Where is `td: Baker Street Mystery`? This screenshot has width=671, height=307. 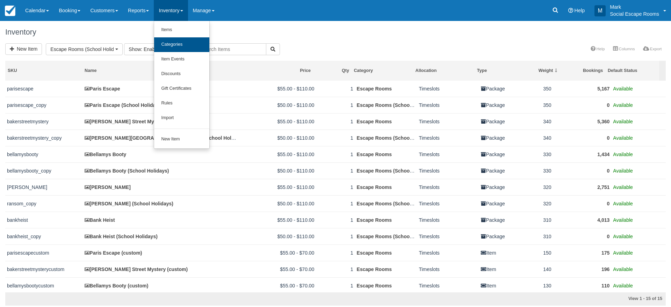
td: Baker Street Mystery is located at coordinates (161, 121).